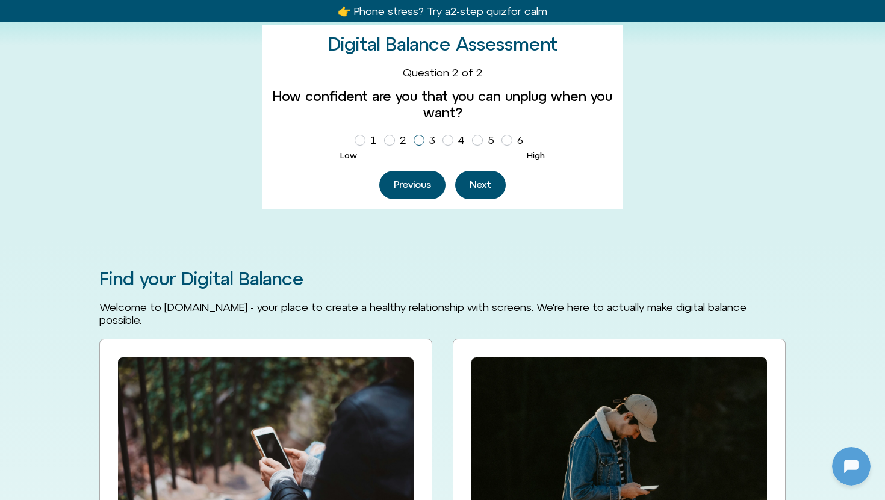 This screenshot has height=500, width=885. What do you see at coordinates (349, 155) in the screenshot?
I see `span: Low` at bounding box center [349, 155].